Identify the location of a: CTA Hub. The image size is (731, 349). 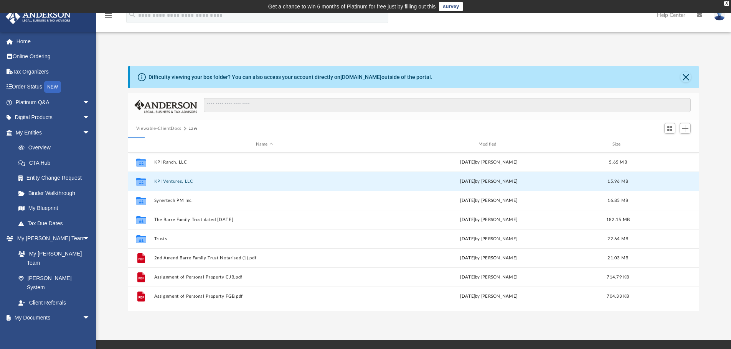
(56, 163).